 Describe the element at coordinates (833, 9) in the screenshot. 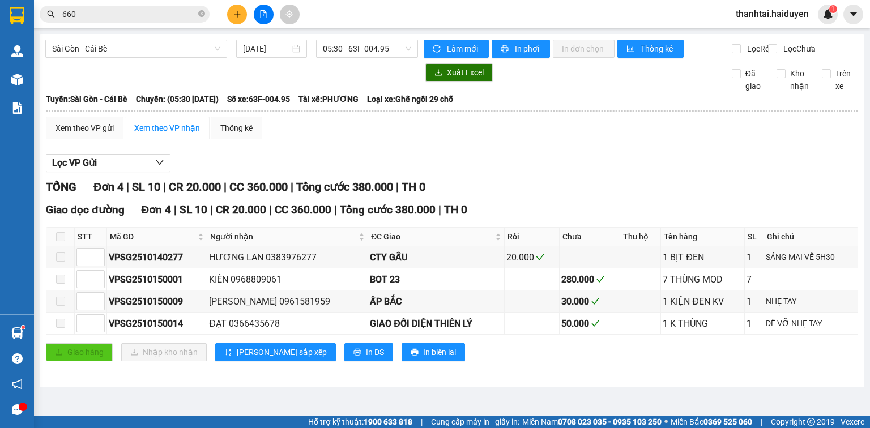

I see `span: 1` at that location.